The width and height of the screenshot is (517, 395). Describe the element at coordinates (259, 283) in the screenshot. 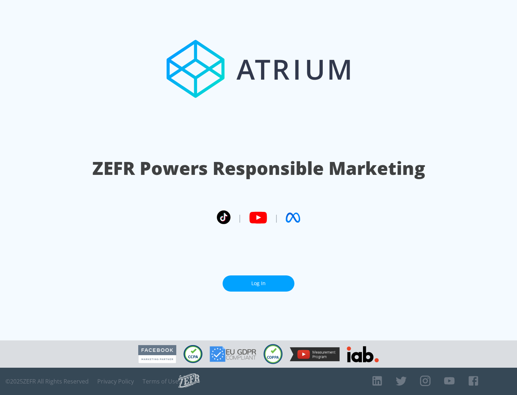

I see `a: Log In` at that location.